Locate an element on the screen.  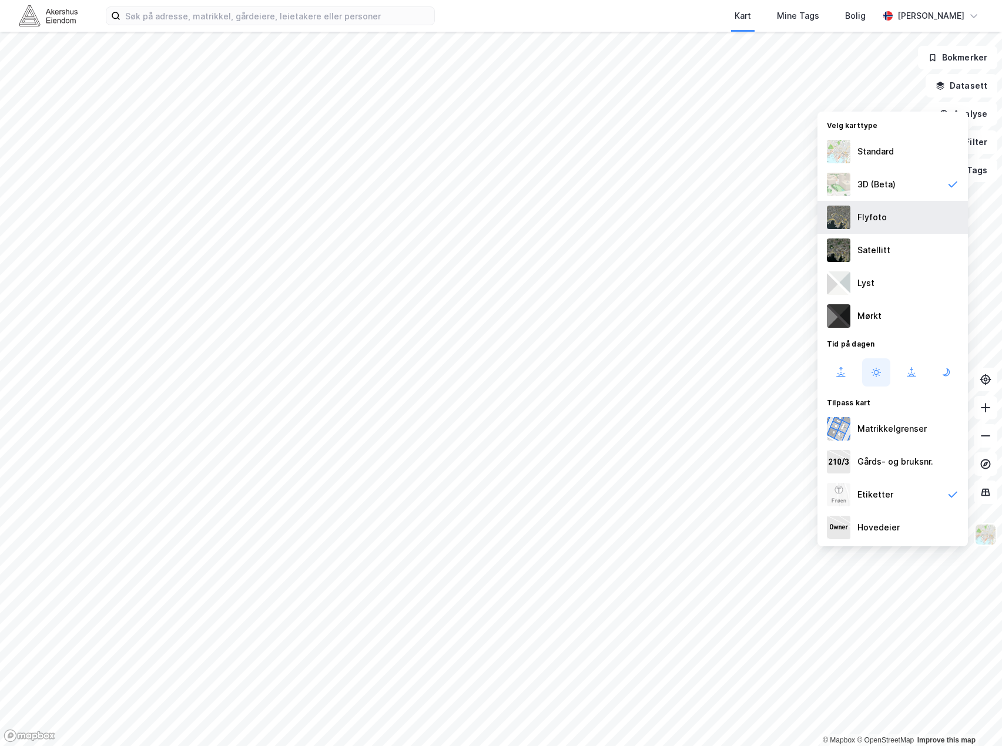
div: Tilpass kart is located at coordinates (892, 402).